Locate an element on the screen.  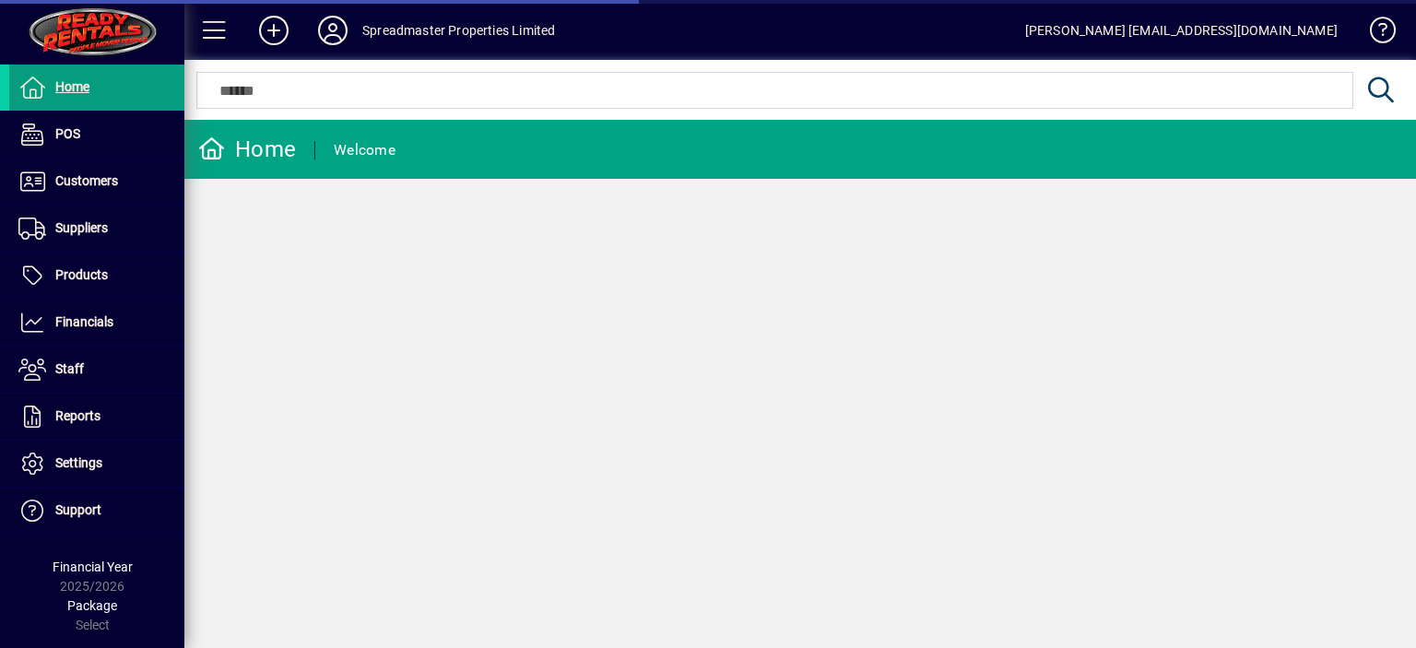
span: Customers is located at coordinates (87, 181).